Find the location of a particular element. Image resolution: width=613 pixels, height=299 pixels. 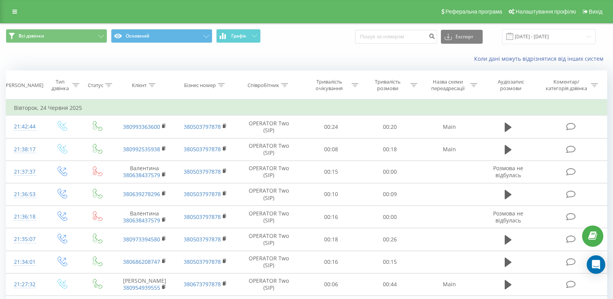

div: 21:38:17 is located at coordinates (25, 149).